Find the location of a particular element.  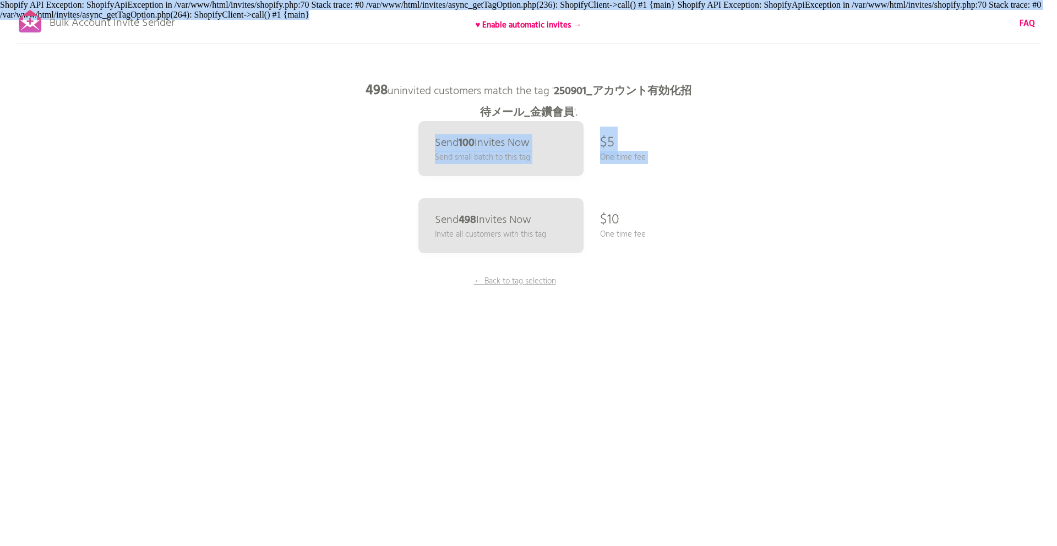

a: Send100Invites Now Send small batch to this tag is located at coordinates (501, 149).